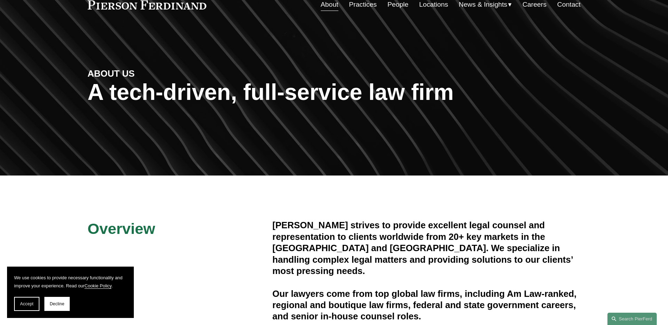 This screenshot has height=325, width=668. What do you see at coordinates (111, 74) in the screenshot?
I see `strong: ABOUT US` at bounding box center [111, 74].